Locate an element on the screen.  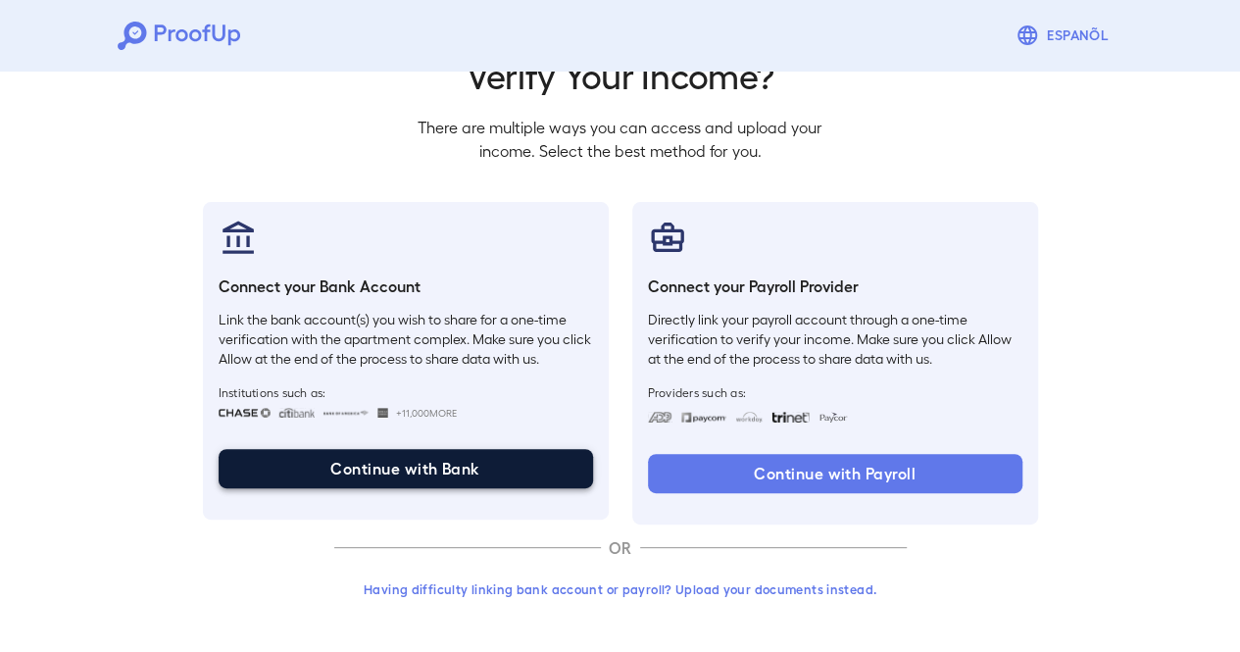
span: Providers such as: is located at coordinates (835, 392).